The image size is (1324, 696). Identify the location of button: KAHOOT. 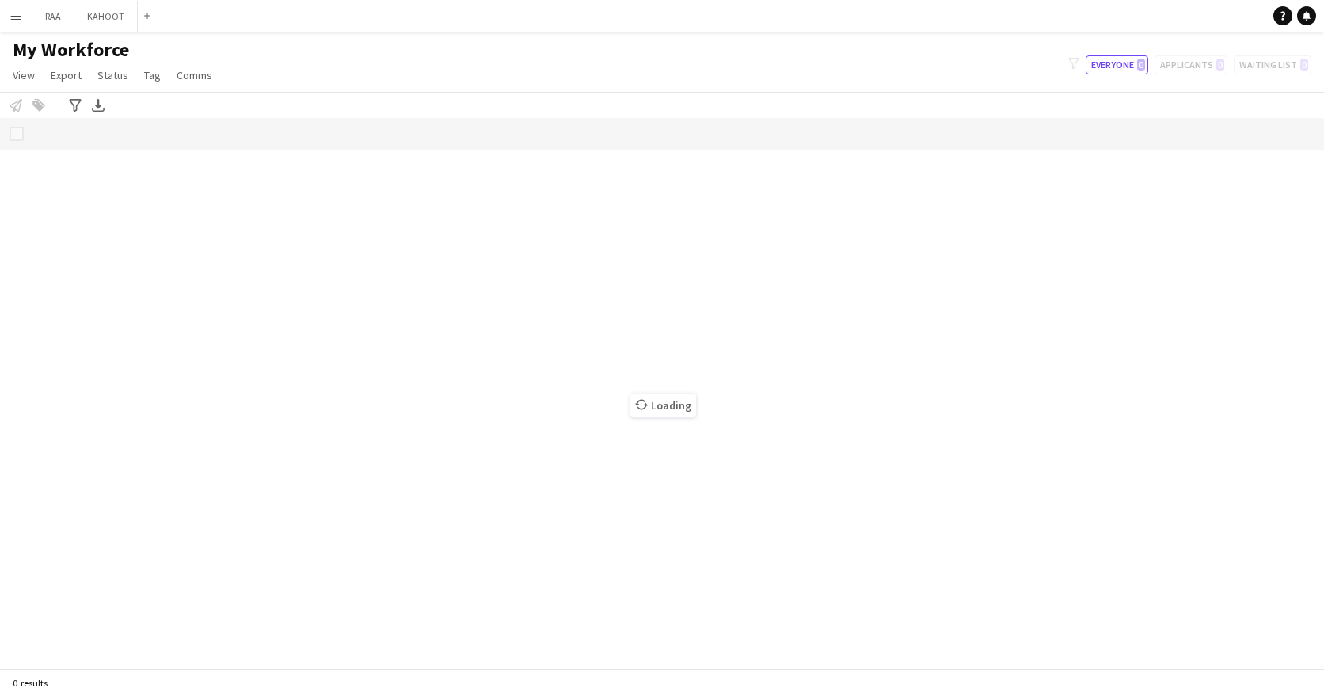
(106, 16).